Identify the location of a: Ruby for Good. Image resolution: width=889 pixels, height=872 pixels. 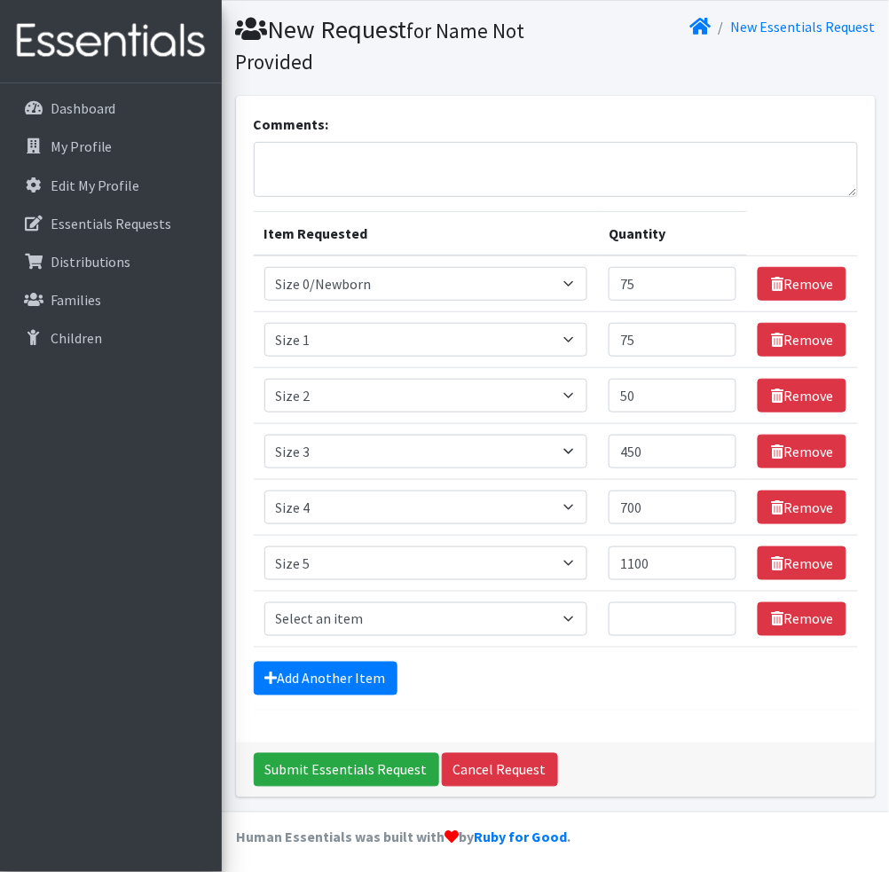
(520, 837).